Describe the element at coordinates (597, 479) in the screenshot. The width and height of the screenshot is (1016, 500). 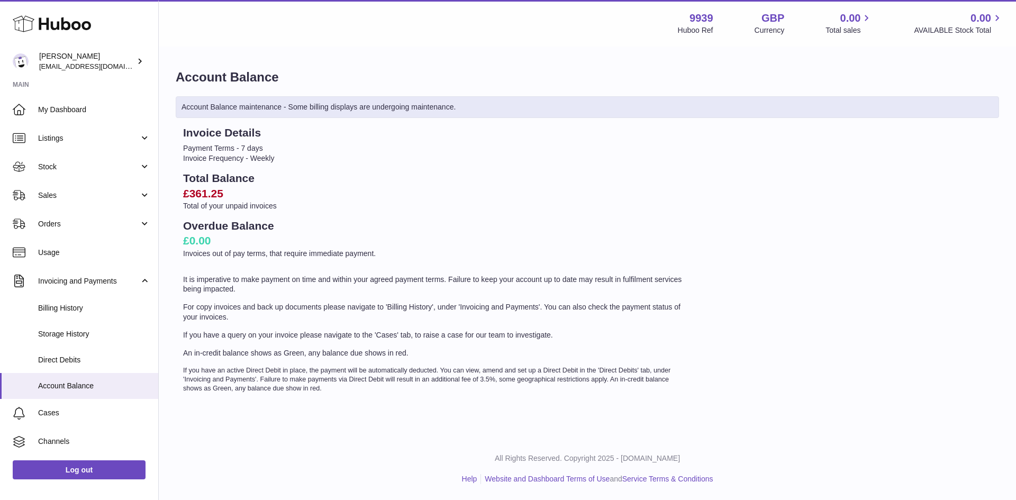
I see `li: and` at that location.